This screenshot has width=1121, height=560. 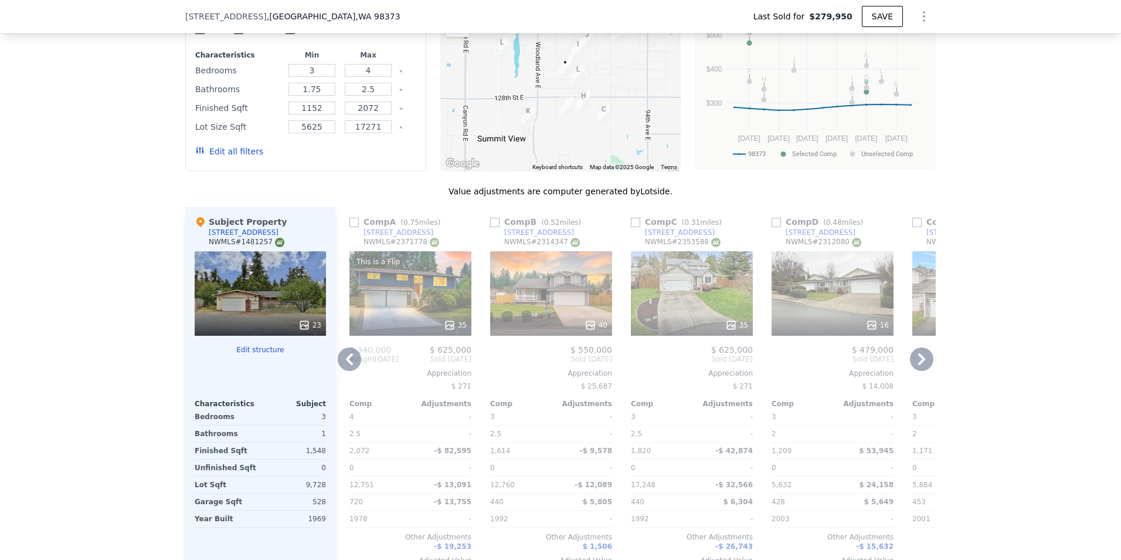 I want to click on span: $ 340,000, so click(x=370, y=350).